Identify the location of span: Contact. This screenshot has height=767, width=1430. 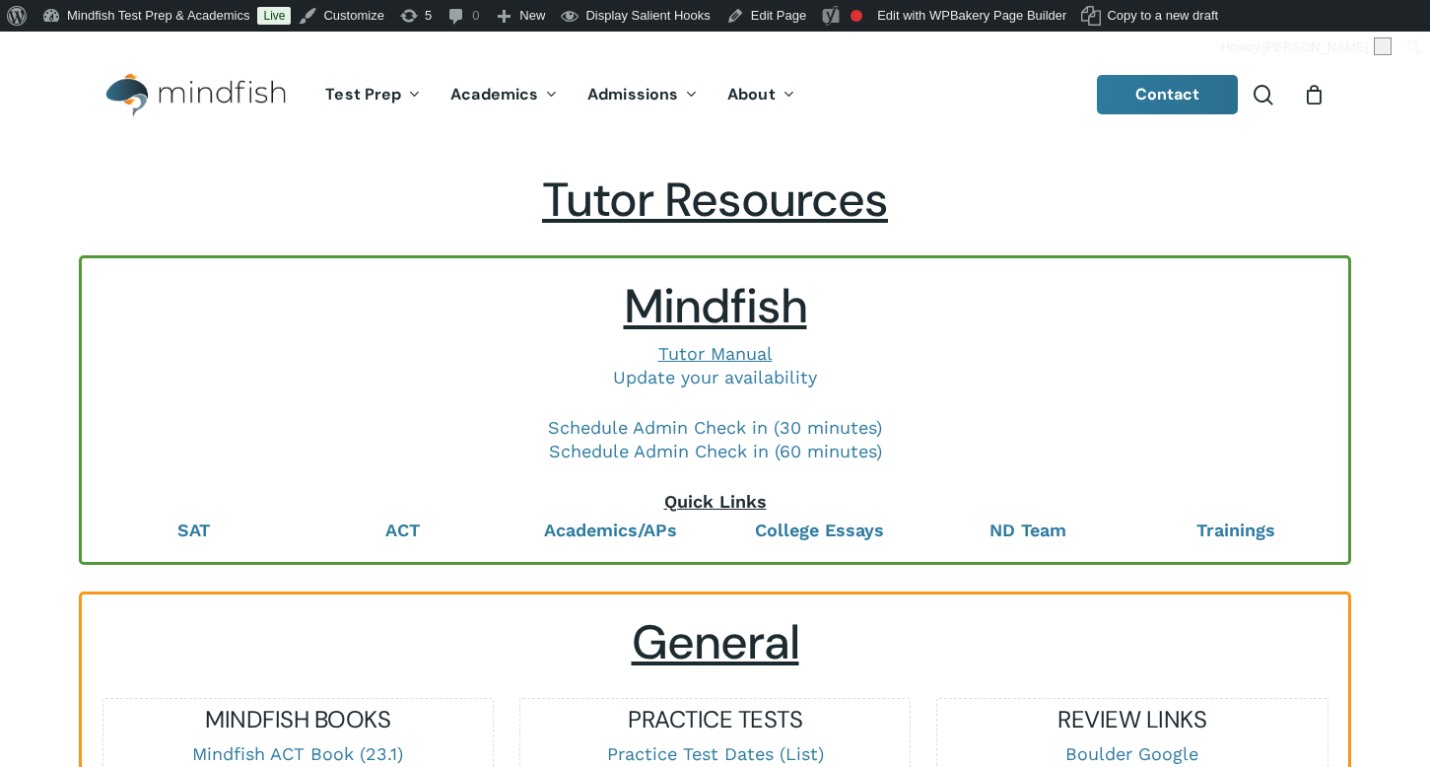
(1168, 94).